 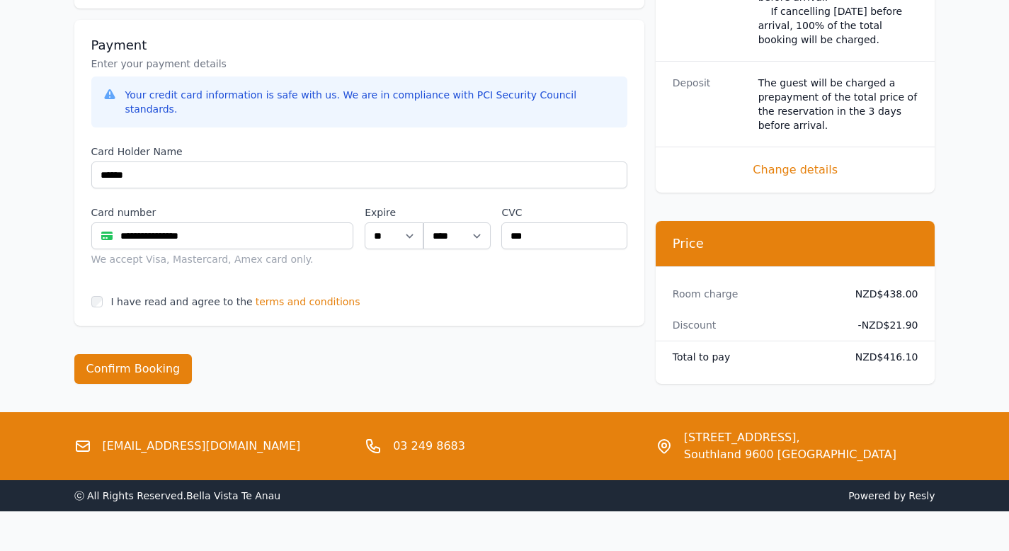 I want to click on button: Confirm Booking, so click(x=133, y=369).